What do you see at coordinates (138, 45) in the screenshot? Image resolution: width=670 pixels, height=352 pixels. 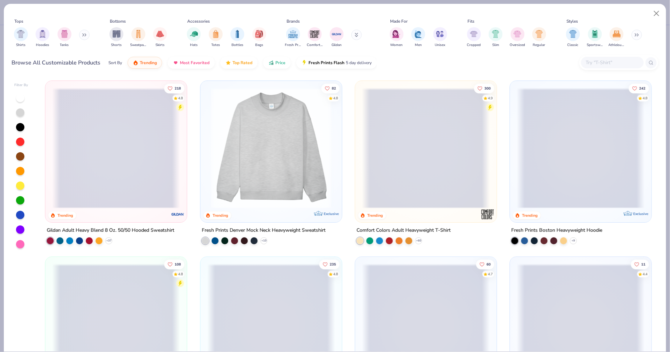 I see `span: Sweatpants` at bounding box center [138, 45].